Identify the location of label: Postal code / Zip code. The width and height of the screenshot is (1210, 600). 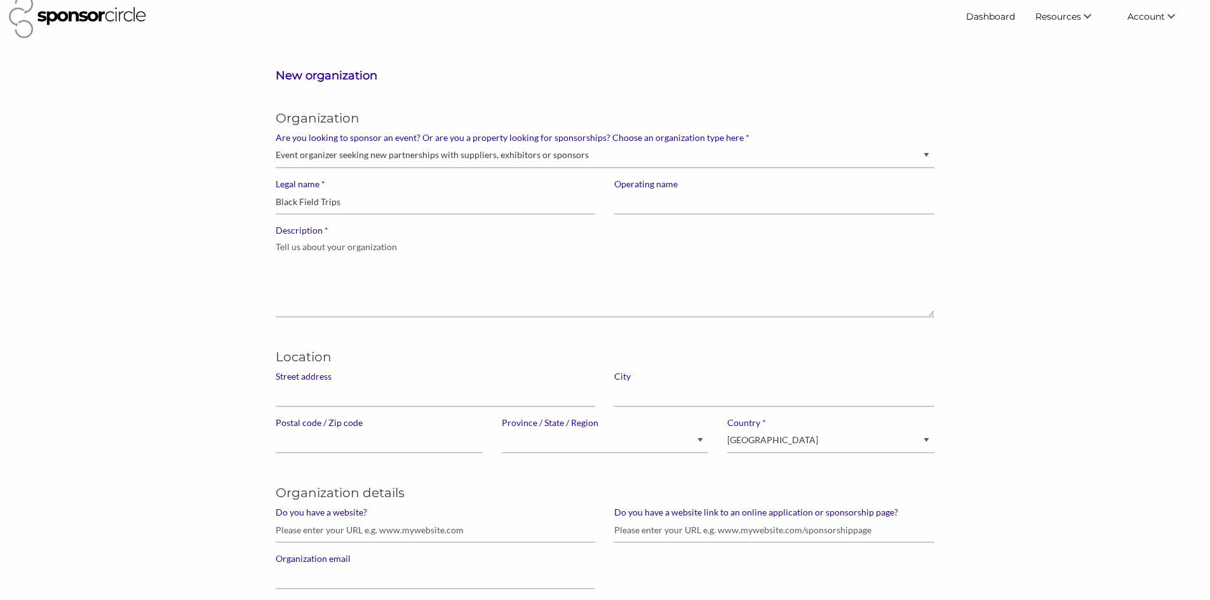
(379, 423).